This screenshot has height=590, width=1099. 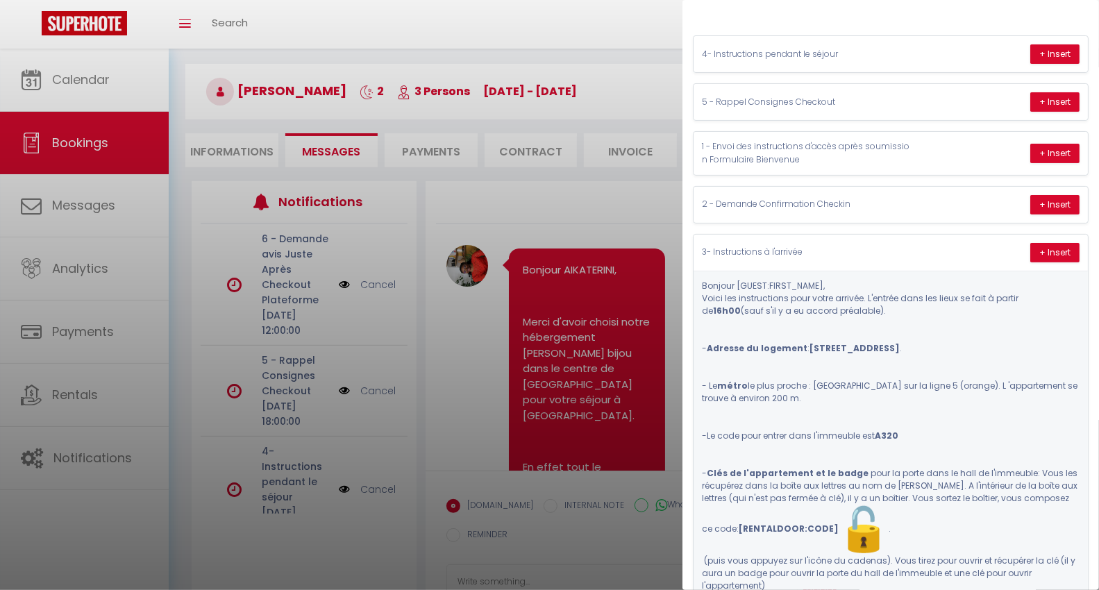 I want to click on b: métro, so click(x=733, y=385).